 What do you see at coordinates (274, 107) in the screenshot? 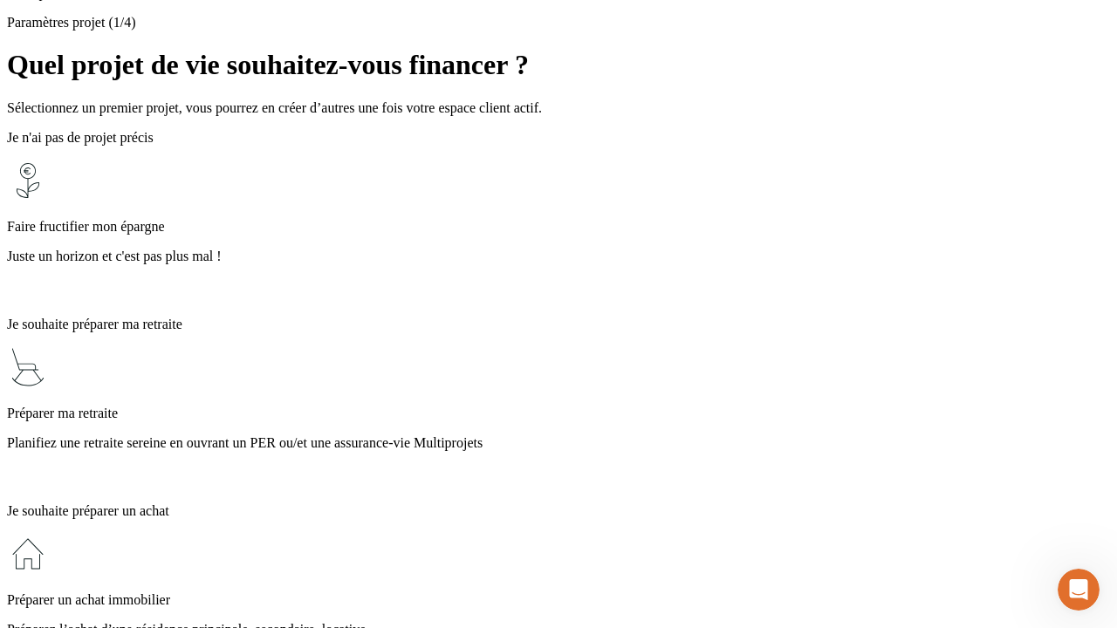
I see `span: Sélectionnez un premier projet, vous pourrez en créer d’autres une fois votre espace client actif.` at bounding box center [274, 107].